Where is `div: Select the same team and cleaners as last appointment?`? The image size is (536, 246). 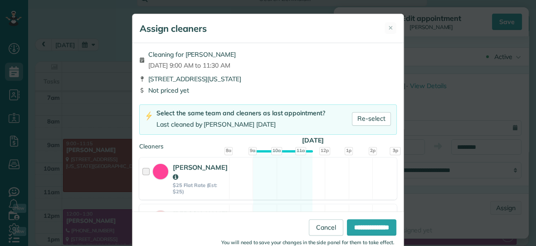
div: Select the same team and cleaners as last appointment? is located at coordinates (241, 113).